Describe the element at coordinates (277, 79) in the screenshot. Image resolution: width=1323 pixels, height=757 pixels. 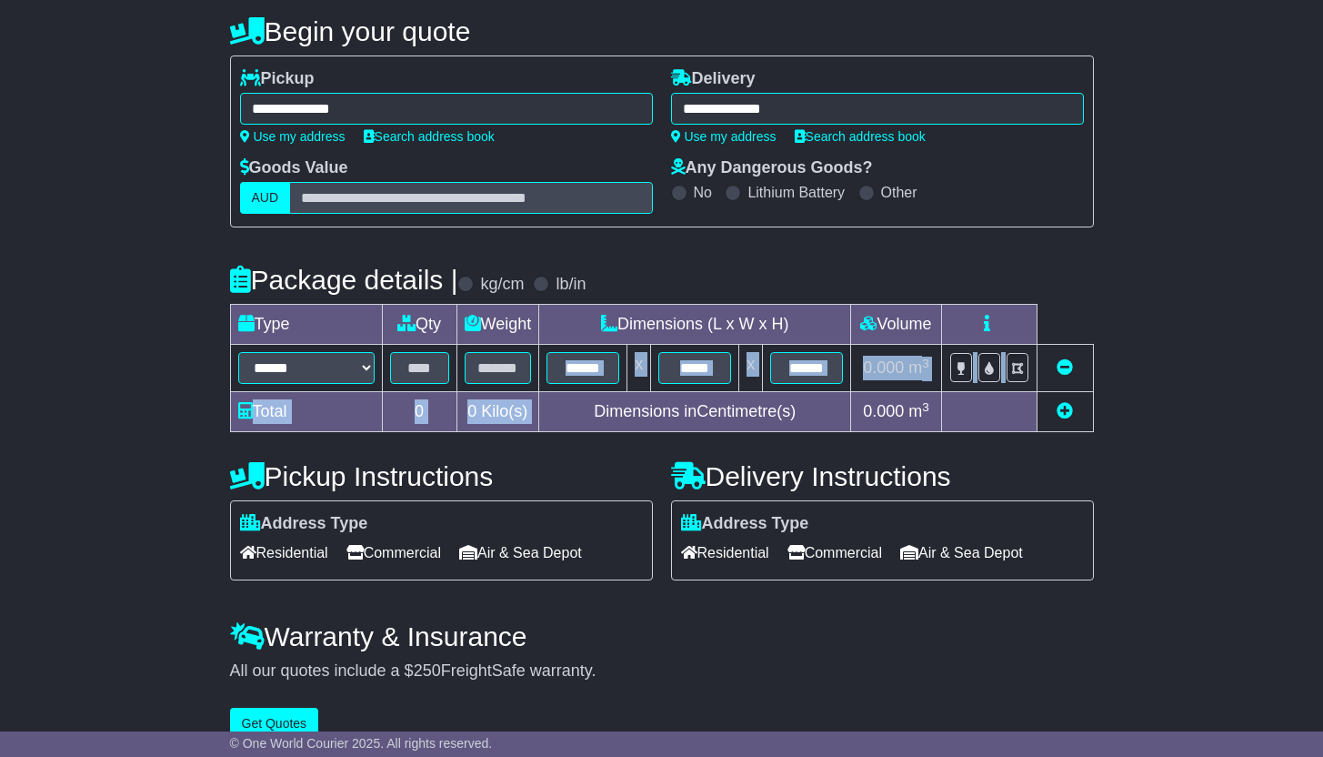
I see `label: Pickup` at that location.